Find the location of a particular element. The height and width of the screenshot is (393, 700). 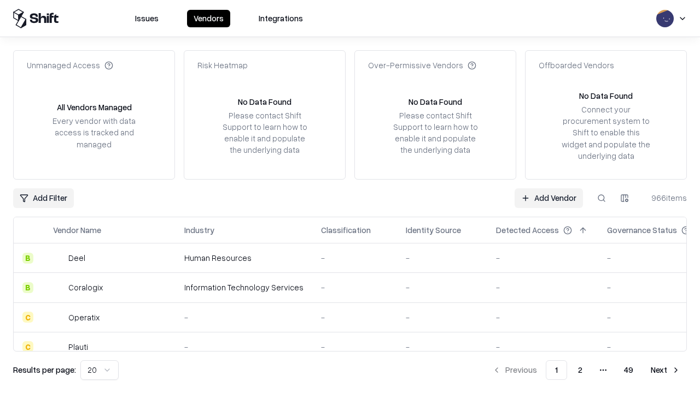

button: Integrations is located at coordinates (280, 19).